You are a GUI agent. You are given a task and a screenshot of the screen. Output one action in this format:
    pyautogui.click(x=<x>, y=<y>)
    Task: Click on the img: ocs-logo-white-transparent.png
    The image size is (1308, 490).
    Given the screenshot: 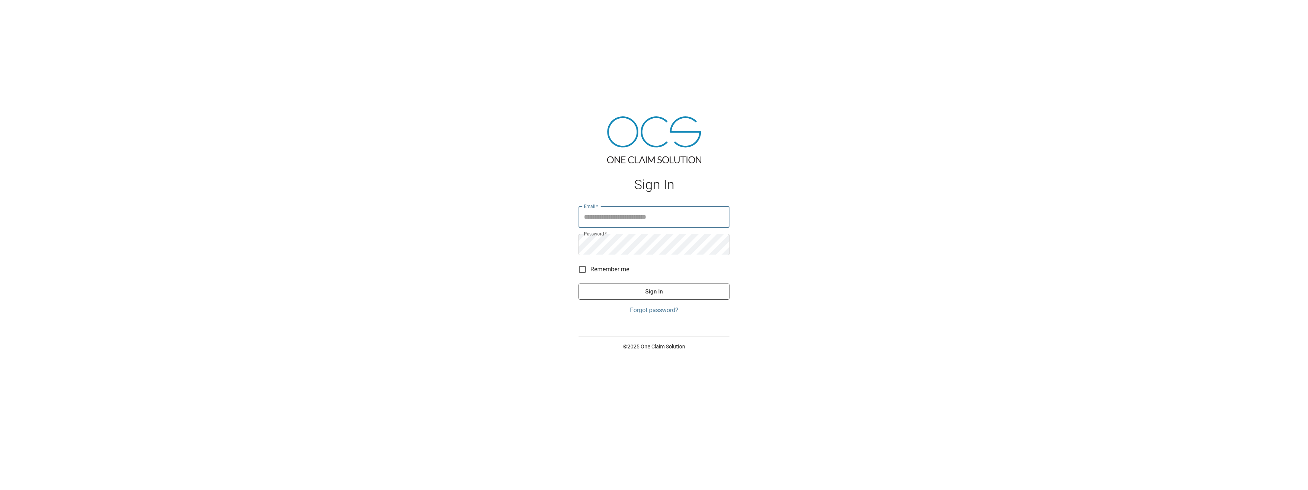 What is the action you would take?
    pyautogui.click(x=24, y=12)
    